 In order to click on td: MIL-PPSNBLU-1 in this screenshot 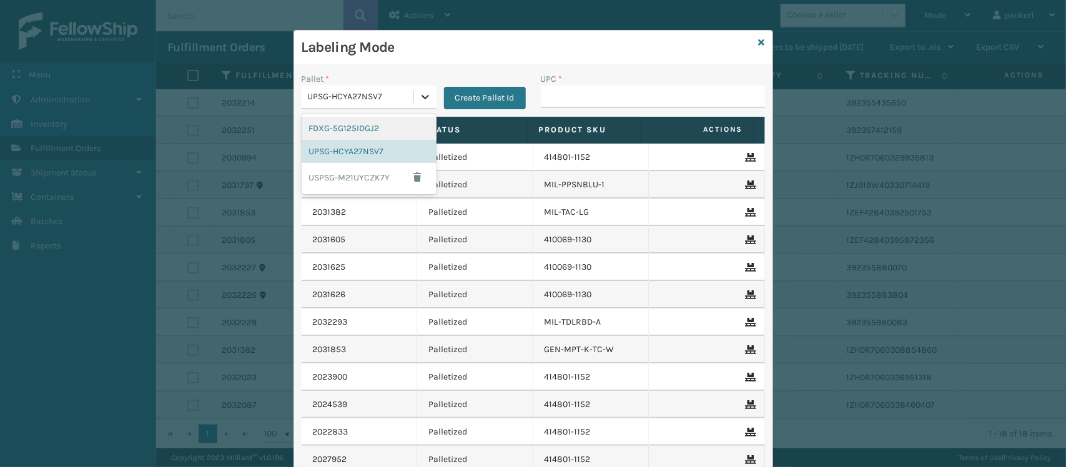, I will do `click(591, 185)`.